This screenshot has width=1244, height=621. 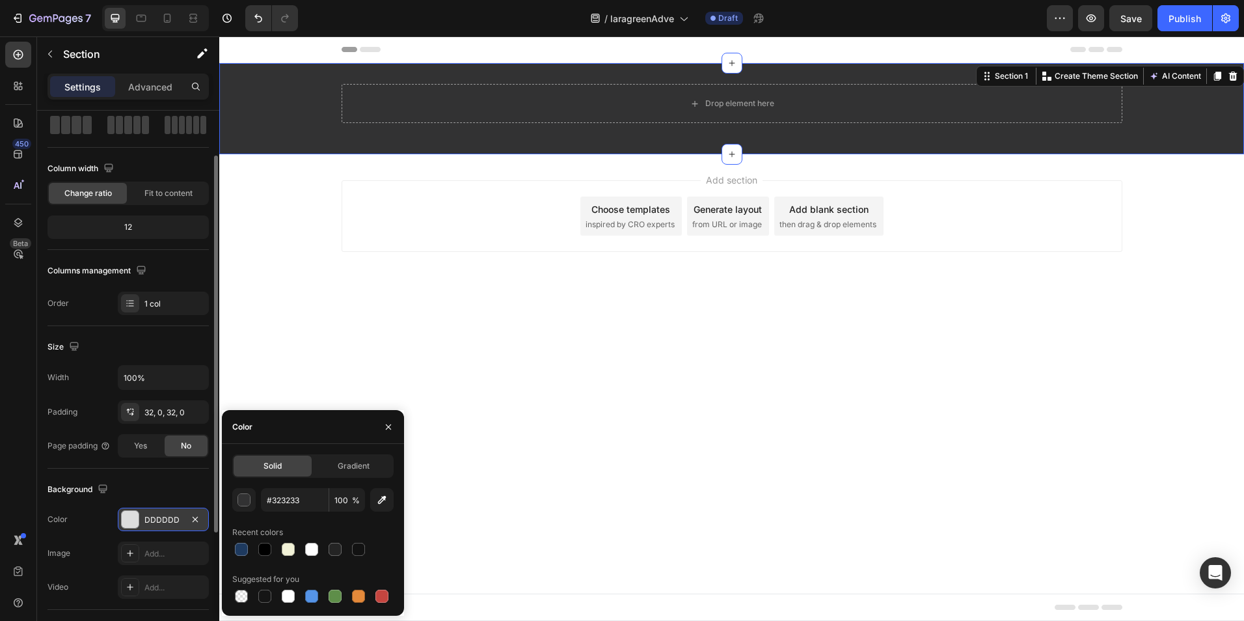 I want to click on button: Save, so click(x=1130, y=18).